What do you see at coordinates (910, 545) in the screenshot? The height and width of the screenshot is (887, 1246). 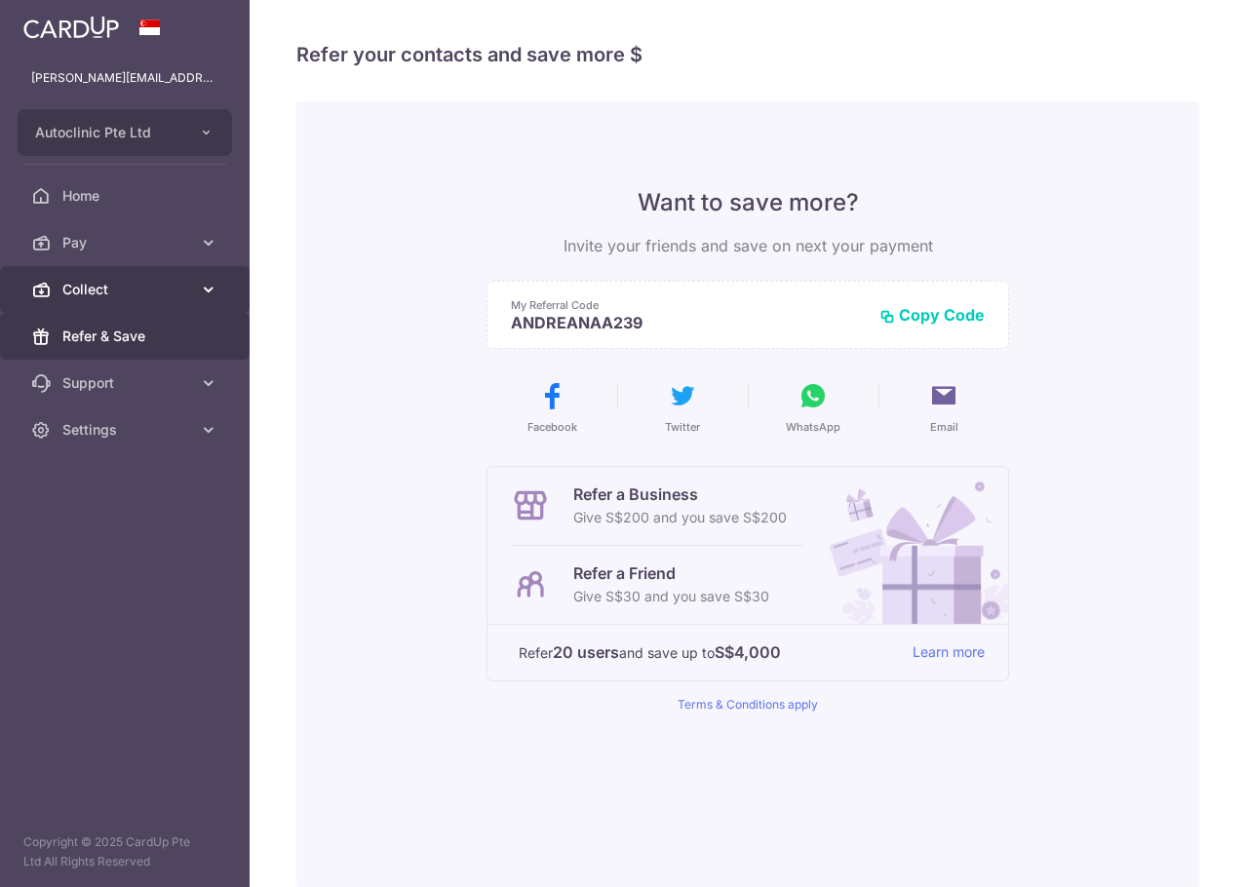 I see `img: Refer` at bounding box center [910, 545].